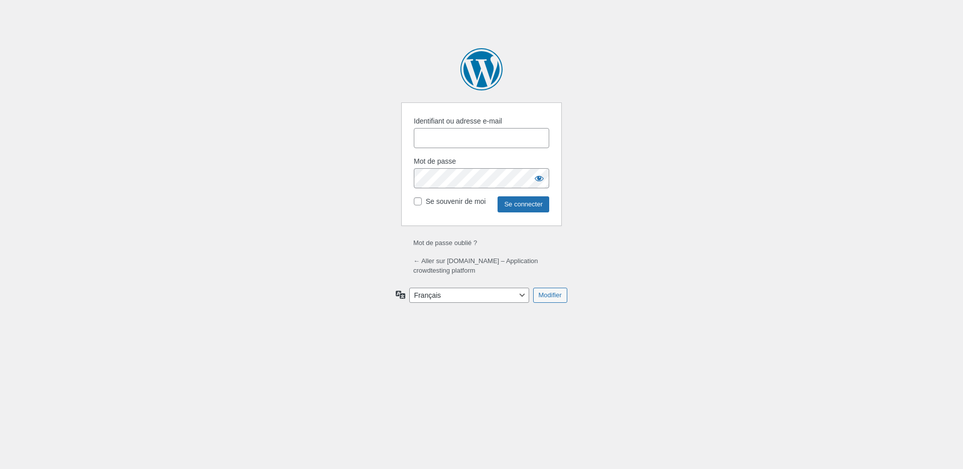 Image resolution: width=963 pixels, height=469 pixels. What do you see at coordinates (482, 69) in the screenshot?
I see `a: Propulsé par WordPress` at bounding box center [482, 69].